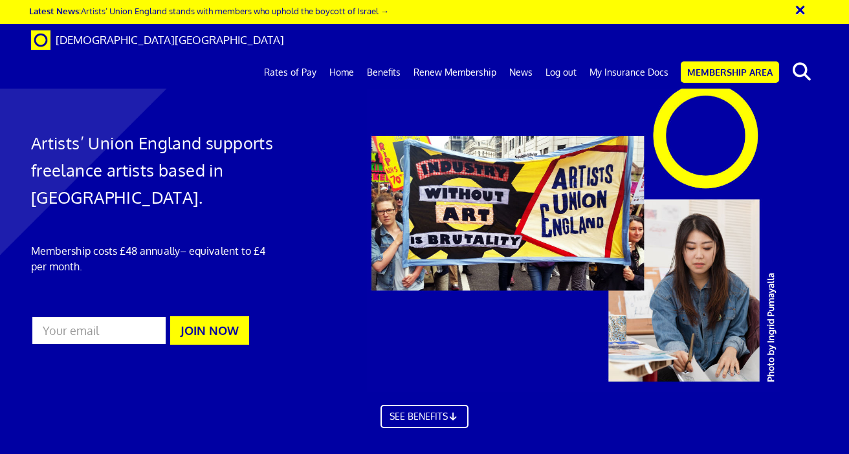 Image resolution: width=849 pixels, height=454 pixels. I want to click on a: Latest News:Artists’ Union England stands with members who uphold the boycott of Israel →, so click(209, 10).